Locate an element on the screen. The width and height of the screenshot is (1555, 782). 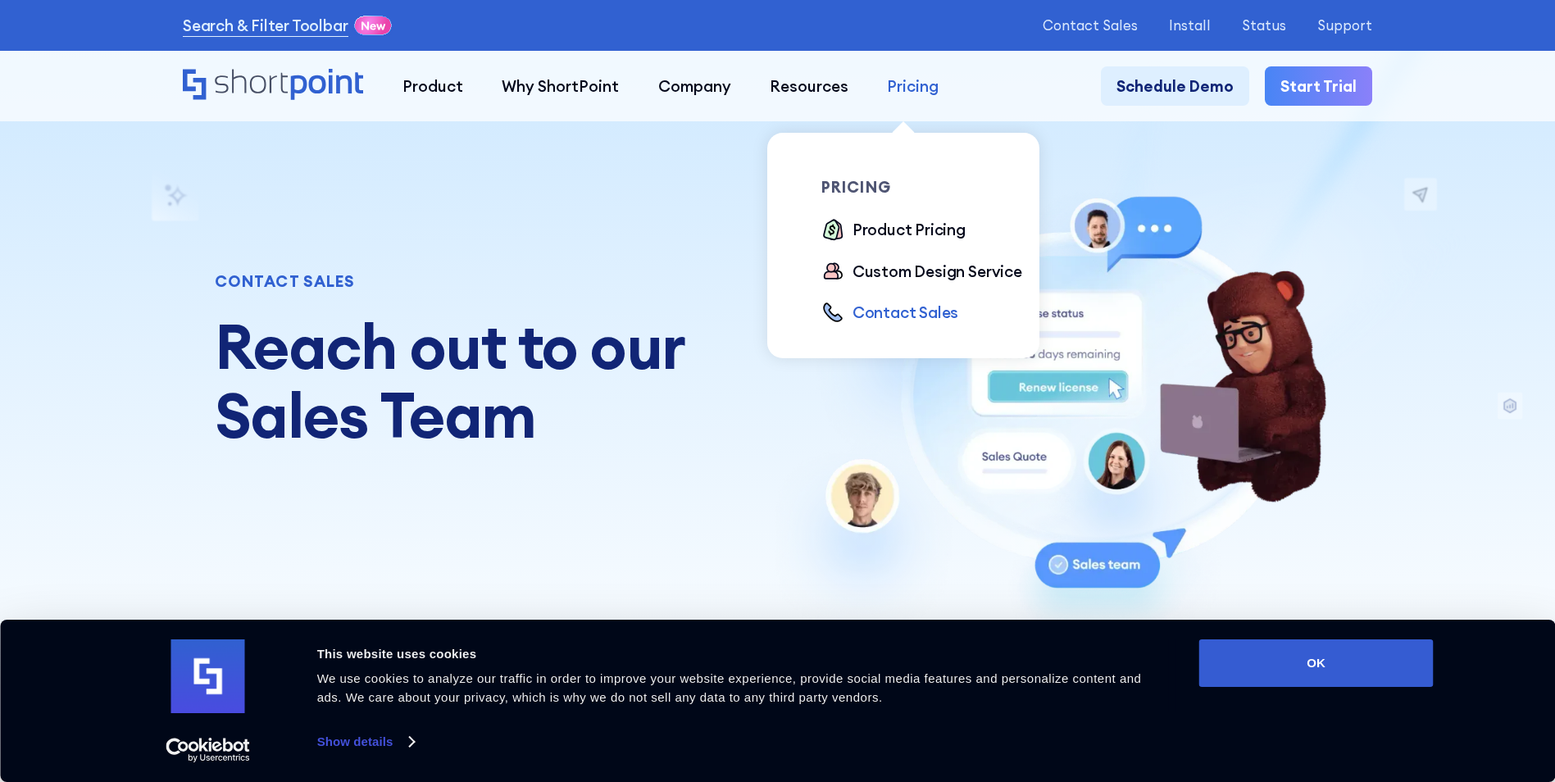
div: This website uses cookies is located at coordinates (739, 654).